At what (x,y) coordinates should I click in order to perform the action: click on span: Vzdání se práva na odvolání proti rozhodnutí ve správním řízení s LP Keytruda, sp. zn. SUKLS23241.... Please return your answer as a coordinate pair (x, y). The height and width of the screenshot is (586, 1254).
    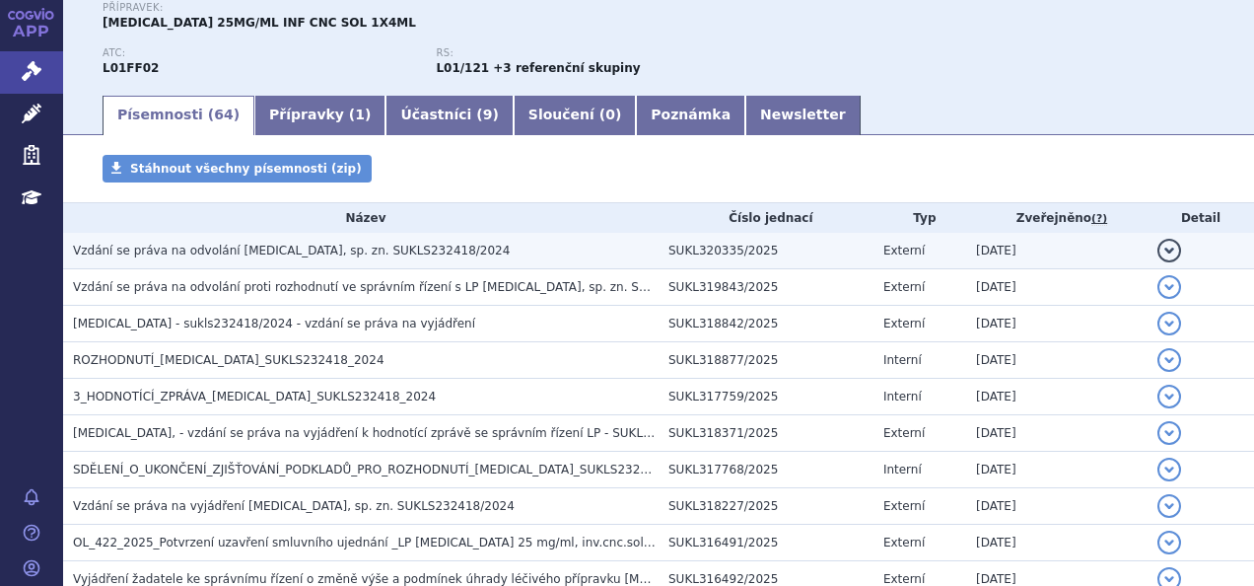
    Looking at the image, I should click on (410, 287).